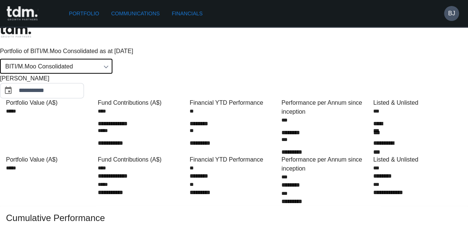 The image size is (468, 233). Describe the element at coordinates (84, 13) in the screenshot. I see `a: Portfolio` at that location.